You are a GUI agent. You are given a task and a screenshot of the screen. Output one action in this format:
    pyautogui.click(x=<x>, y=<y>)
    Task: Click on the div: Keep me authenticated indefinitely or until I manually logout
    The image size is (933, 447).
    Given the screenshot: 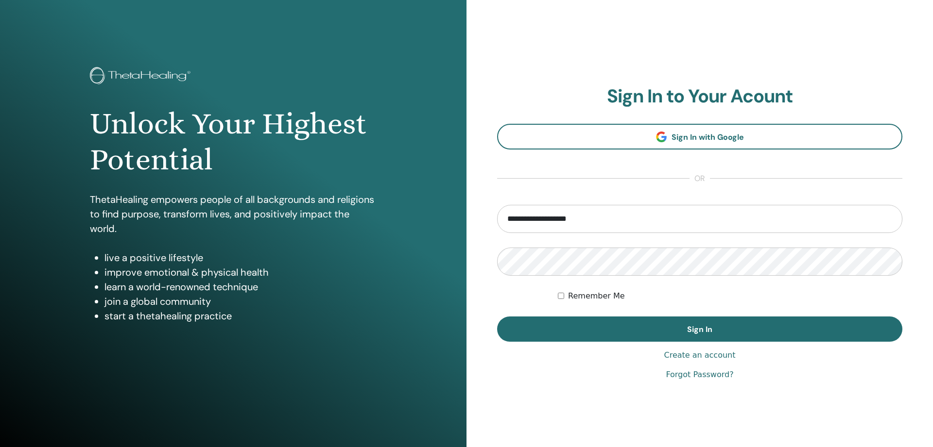 What is the action you would take?
    pyautogui.click(x=730, y=296)
    